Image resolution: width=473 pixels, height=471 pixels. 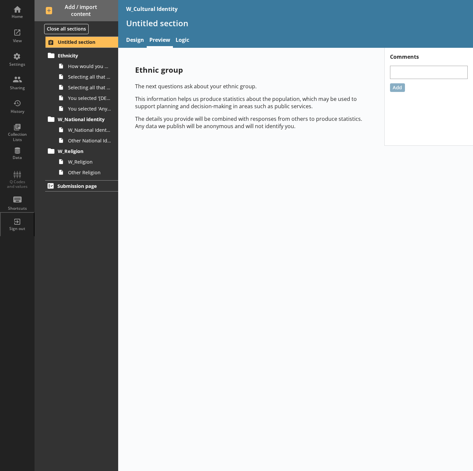 What do you see at coordinates (17, 229) in the screenshot?
I see `div: Sign out` at bounding box center [17, 229].